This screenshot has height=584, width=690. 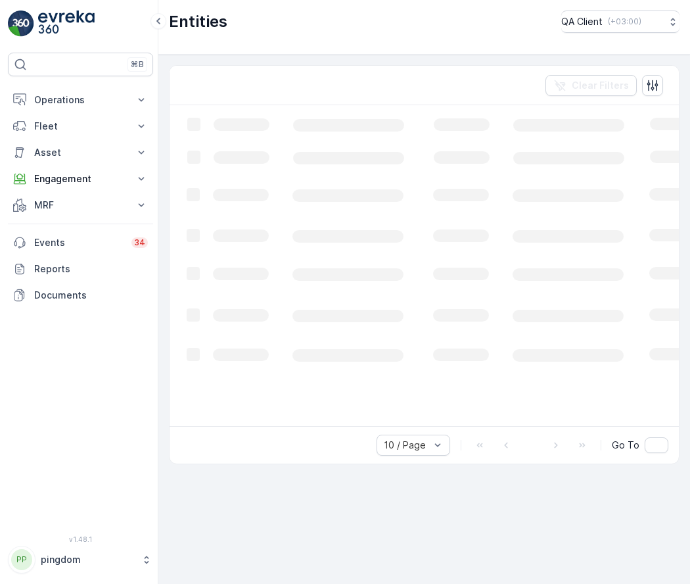 What do you see at coordinates (80, 100) in the screenshot?
I see `button: Operations` at bounding box center [80, 100].